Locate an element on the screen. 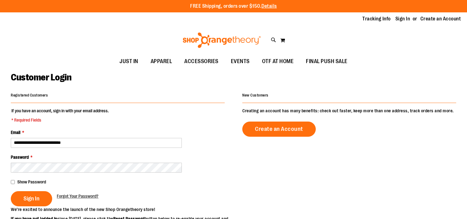 This screenshot has height=219, width=467. span: Password is located at coordinates (20, 157).